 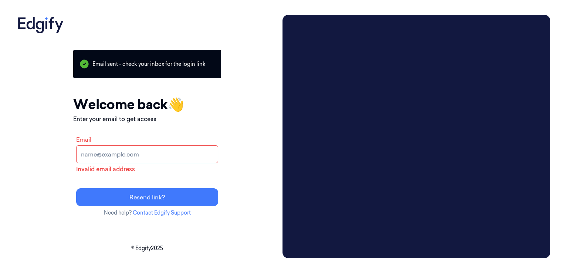 What do you see at coordinates (147, 119) in the screenshot?
I see `p: Enter your email to get access` at bounding box center [147, 119].